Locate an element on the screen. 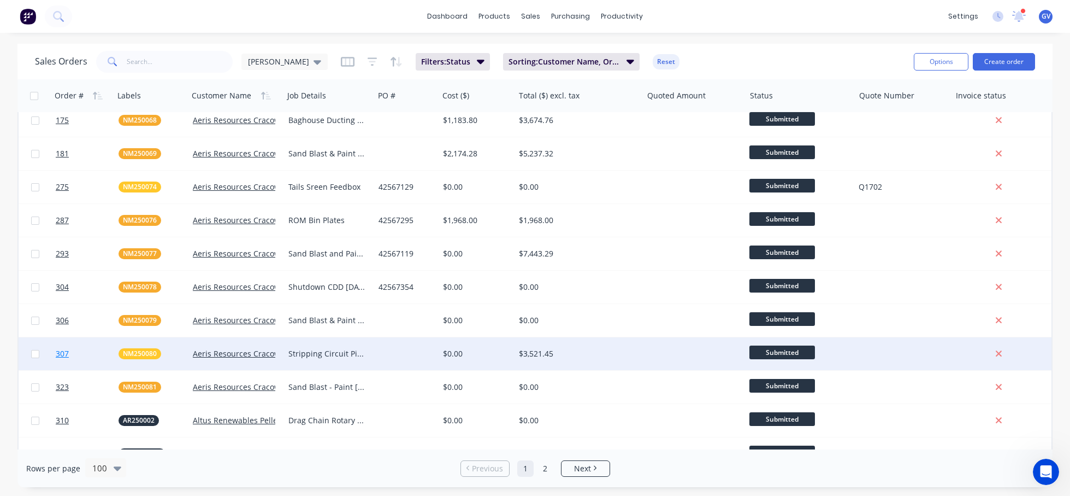  button: Reset is located at coordinates (666, 62).